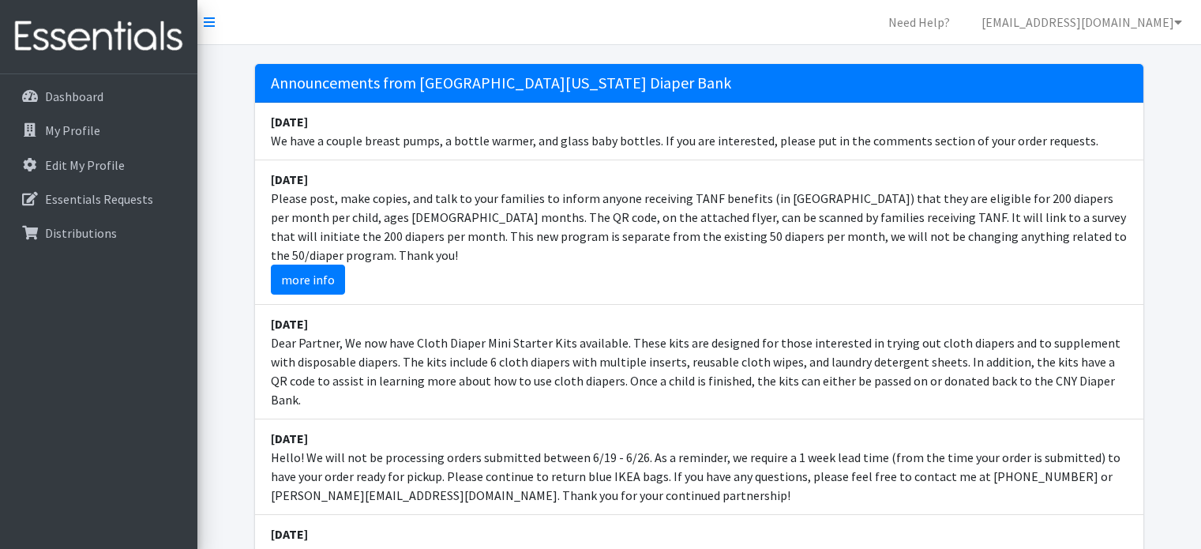 The width and height of the screenshot is (1201, 549). Describe the element at coordinates (99, 130) in the screenshot. I see `a: My Profile` at that location.